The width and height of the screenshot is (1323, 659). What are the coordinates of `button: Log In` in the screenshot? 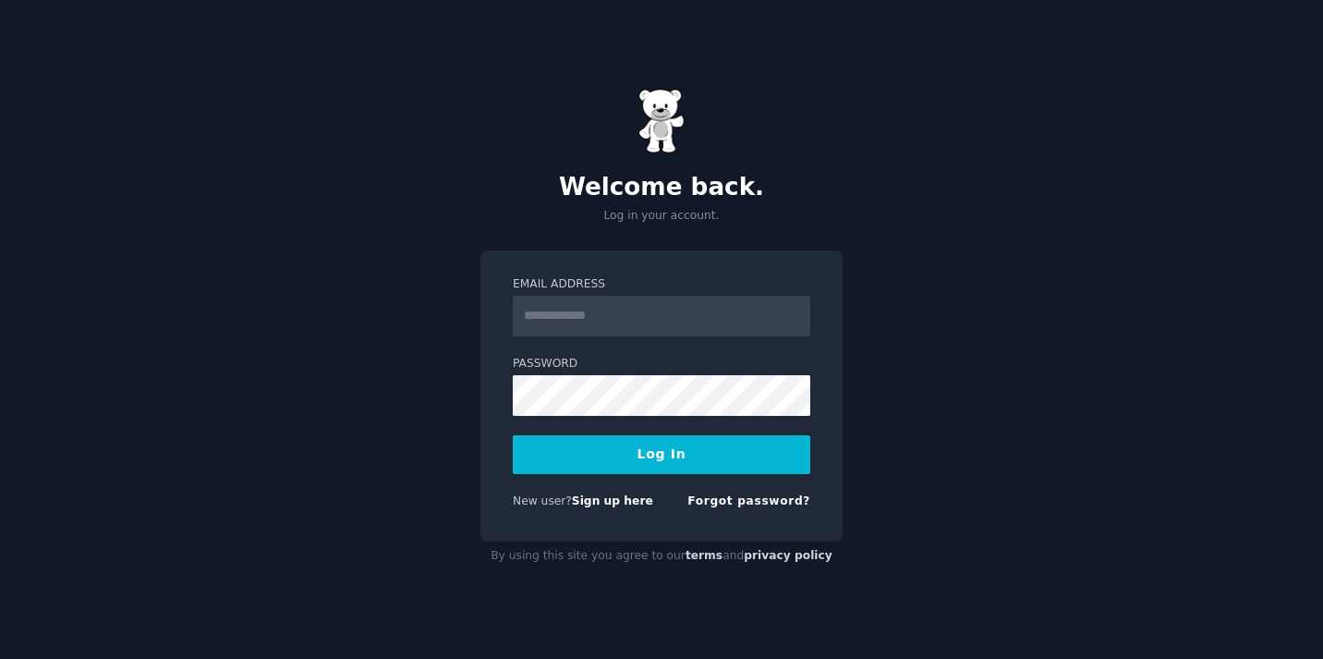 It's located at (662, 455).